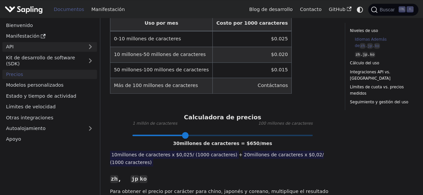  I want to click on a: Idiomas Además dezh,jp,ko, so click(381, 43).